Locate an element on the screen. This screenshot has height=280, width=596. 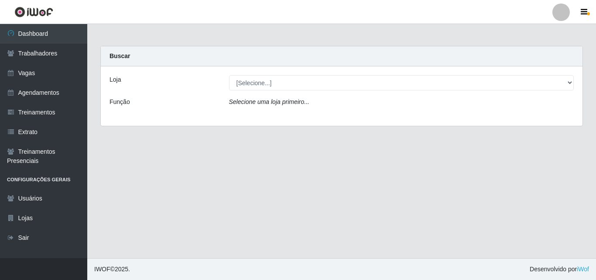
label: Loja is located at coordinates (115, 79).